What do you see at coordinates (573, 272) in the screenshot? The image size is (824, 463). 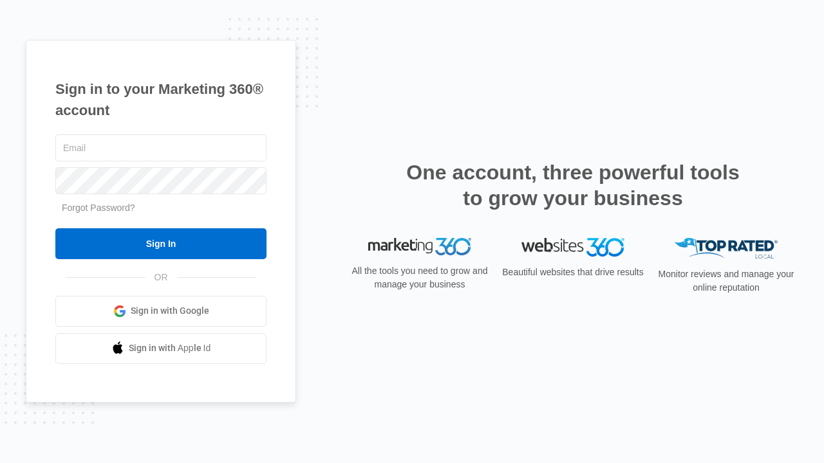 I see `p: Beautiful websites that drive results` at bounding box center [573, 272].